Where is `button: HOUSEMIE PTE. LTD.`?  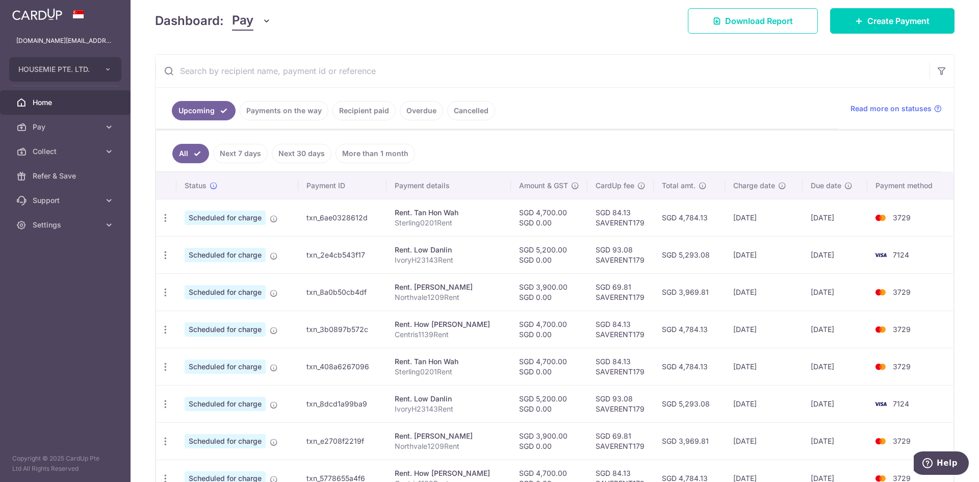 button: HOUSEMIE PTE. LTD. is located at coordinates (65, 69).